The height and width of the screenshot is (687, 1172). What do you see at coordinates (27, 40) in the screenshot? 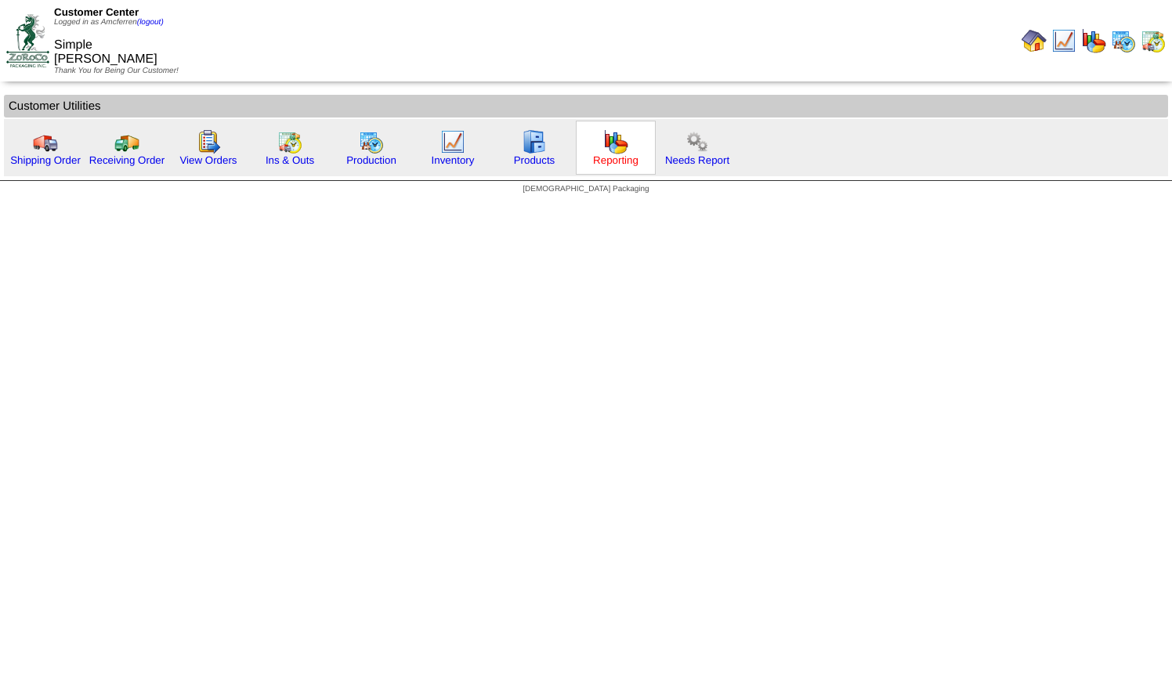
I see `img: ZoRoCo_Logo(Green%26Foil)%20jpg.webp` at bounding box center [27, 40].